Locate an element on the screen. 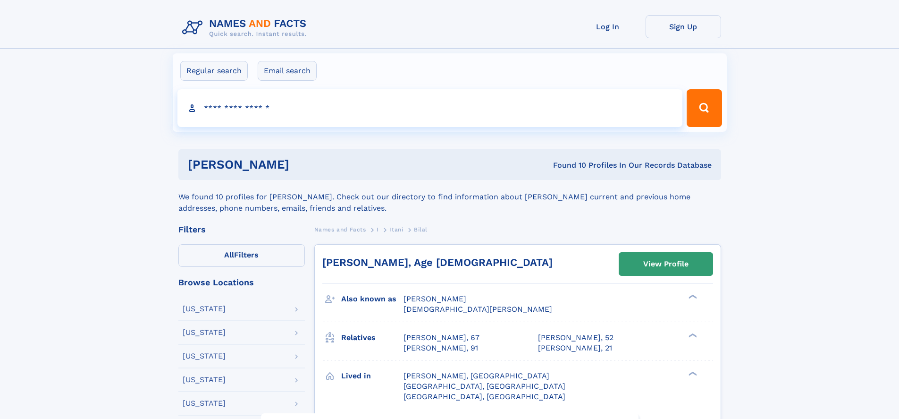  div: Found 10 Profiles In Our Records Database is located at coordinates (566, 165).